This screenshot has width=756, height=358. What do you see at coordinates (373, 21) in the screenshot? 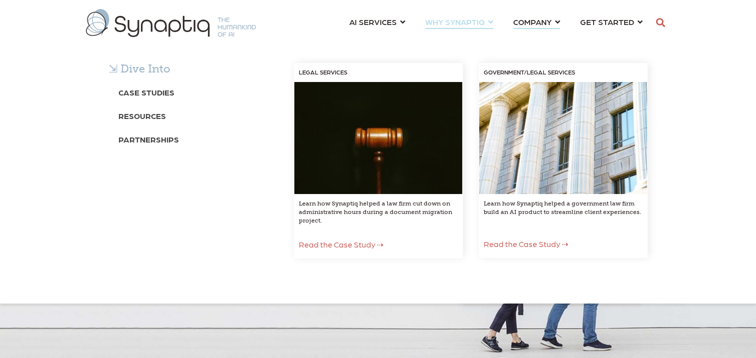
I see `span: AI SERVICES` at bounding box center [373, 21].